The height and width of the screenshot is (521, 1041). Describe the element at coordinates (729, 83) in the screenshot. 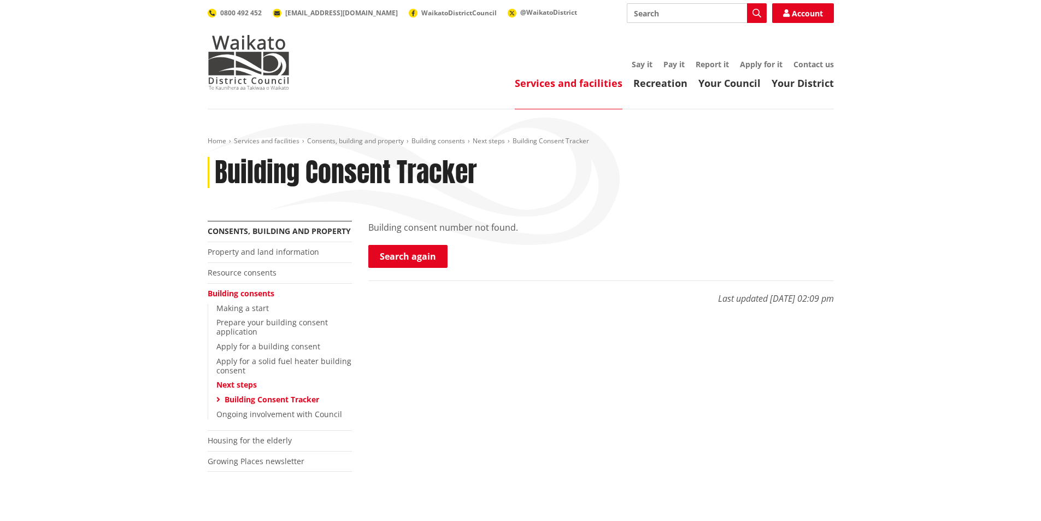

I see `a: Your Council` at that location.